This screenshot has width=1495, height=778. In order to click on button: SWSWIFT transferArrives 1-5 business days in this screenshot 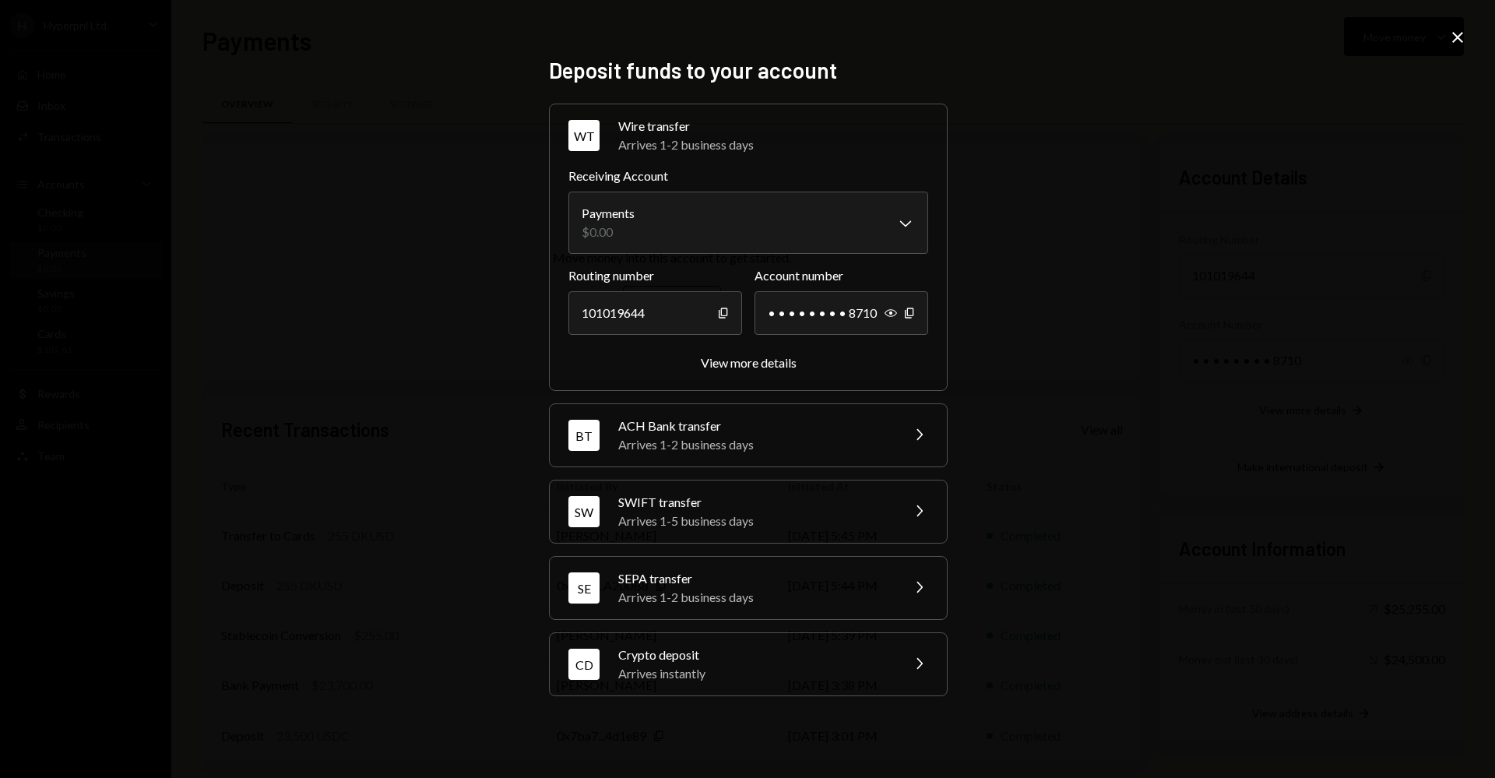, I will do `click(748, 512)`.